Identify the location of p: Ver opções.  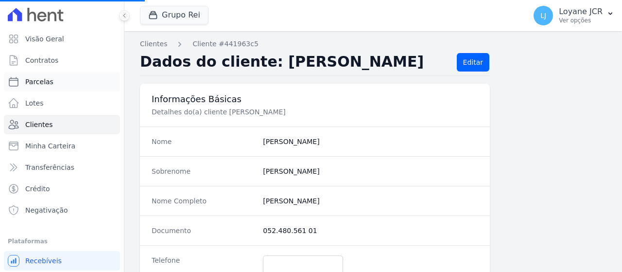
(581, 20).